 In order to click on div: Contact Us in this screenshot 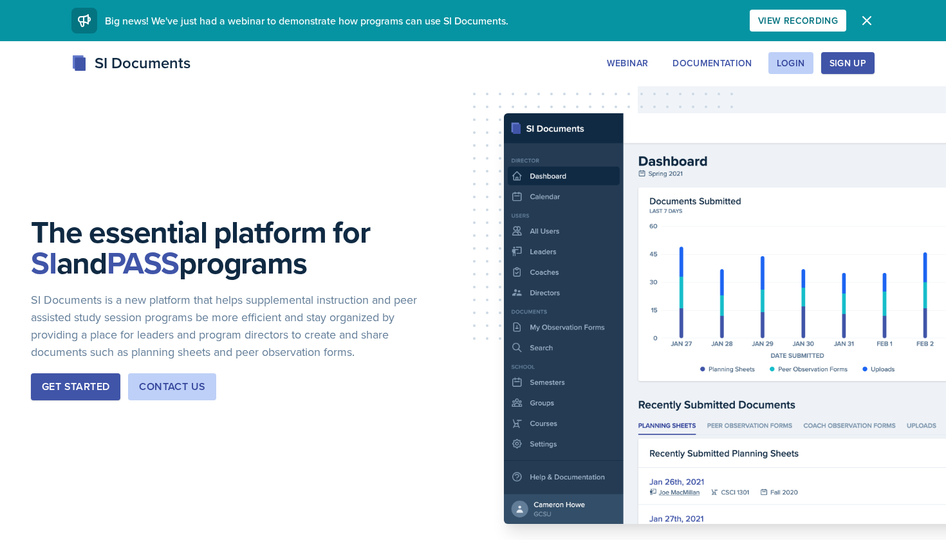, I will do `click(172, 387)`.